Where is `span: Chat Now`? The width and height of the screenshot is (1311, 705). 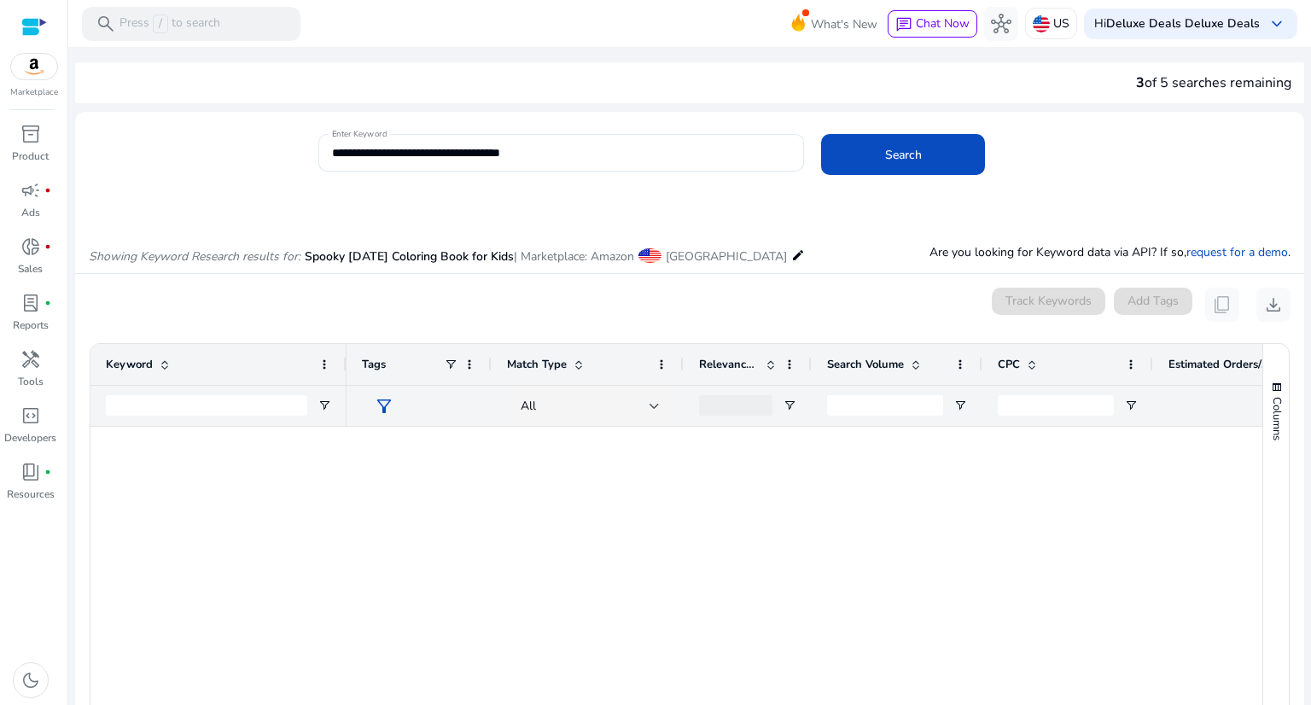
span: Chat Now is located at coordinates (942, 23).